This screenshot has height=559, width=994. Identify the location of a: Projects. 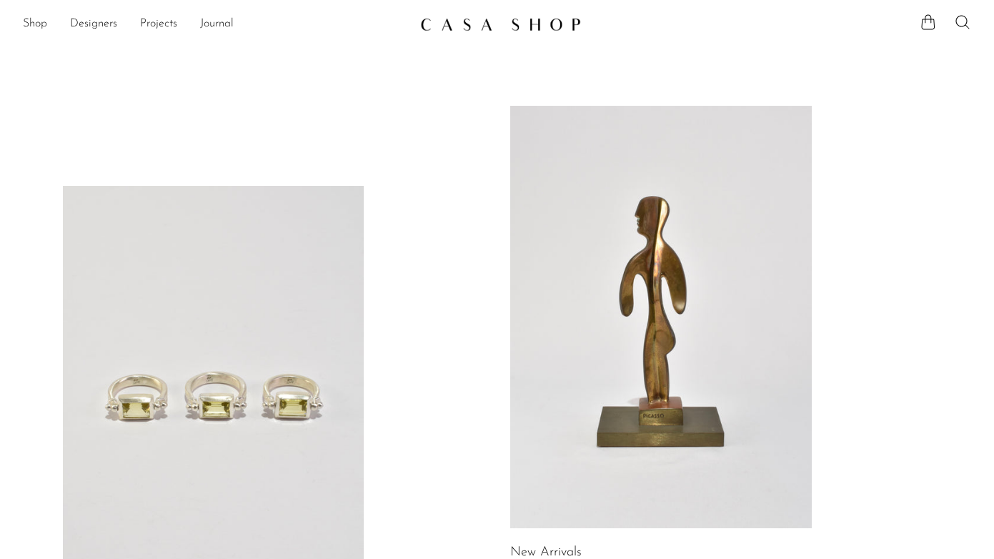
(159, 24).